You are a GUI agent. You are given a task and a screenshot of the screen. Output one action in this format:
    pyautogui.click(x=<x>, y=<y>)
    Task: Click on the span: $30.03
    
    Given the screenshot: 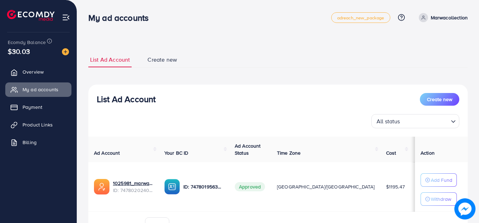 What is the action you would take?
    pyautogui.click(x=19, y=51)
    